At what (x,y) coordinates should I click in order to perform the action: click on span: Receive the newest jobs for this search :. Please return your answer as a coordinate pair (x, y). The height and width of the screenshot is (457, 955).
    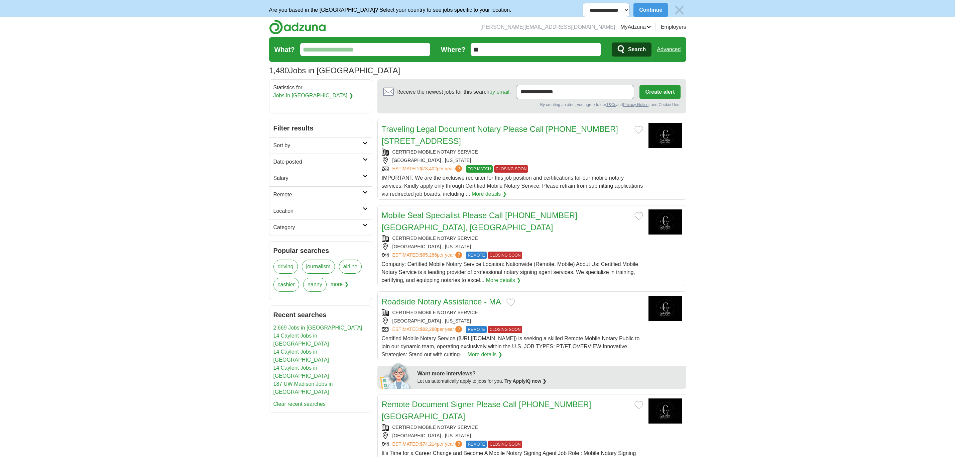
    Looking at the image, I should click on (454, 92).